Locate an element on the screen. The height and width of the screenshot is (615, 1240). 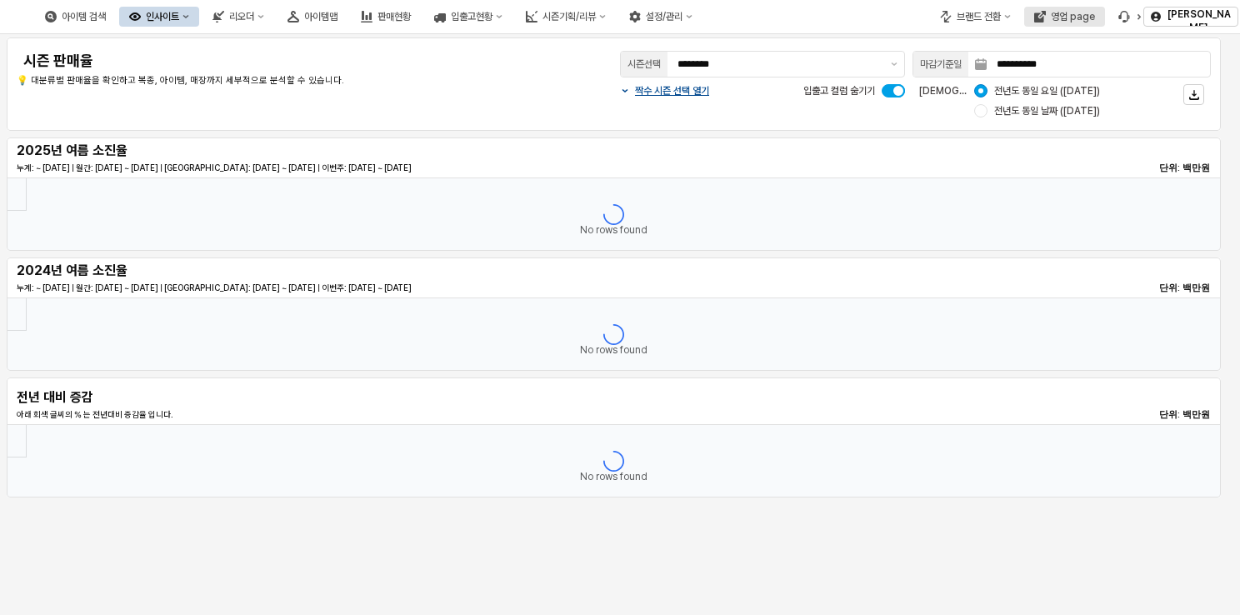
button: 영업 page is located at coordinates (1065, 17).